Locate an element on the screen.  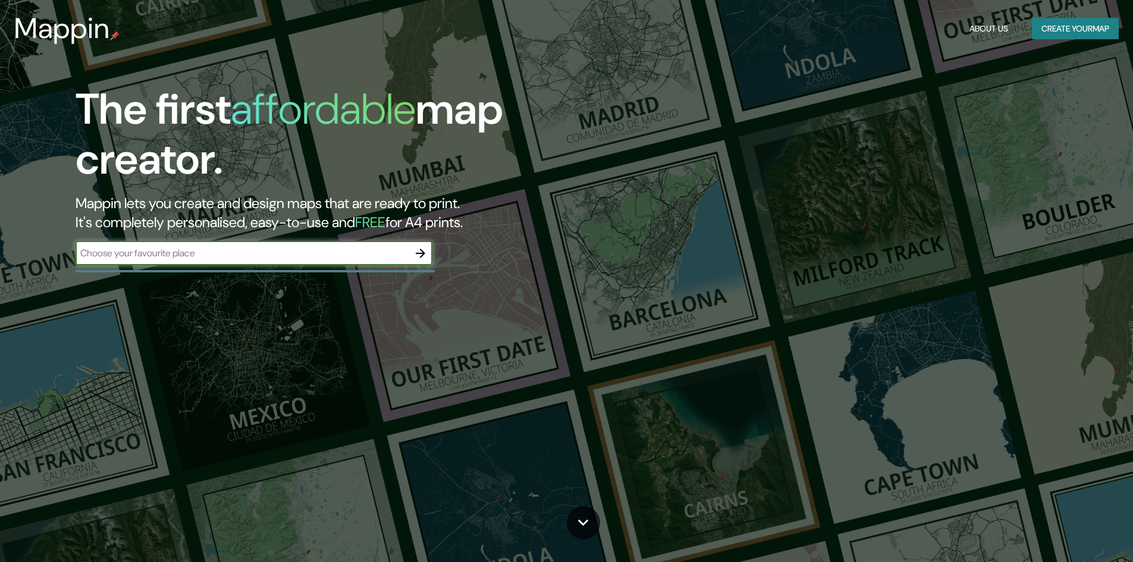
button: Create yourmap is located at coordinates (1076, 29).